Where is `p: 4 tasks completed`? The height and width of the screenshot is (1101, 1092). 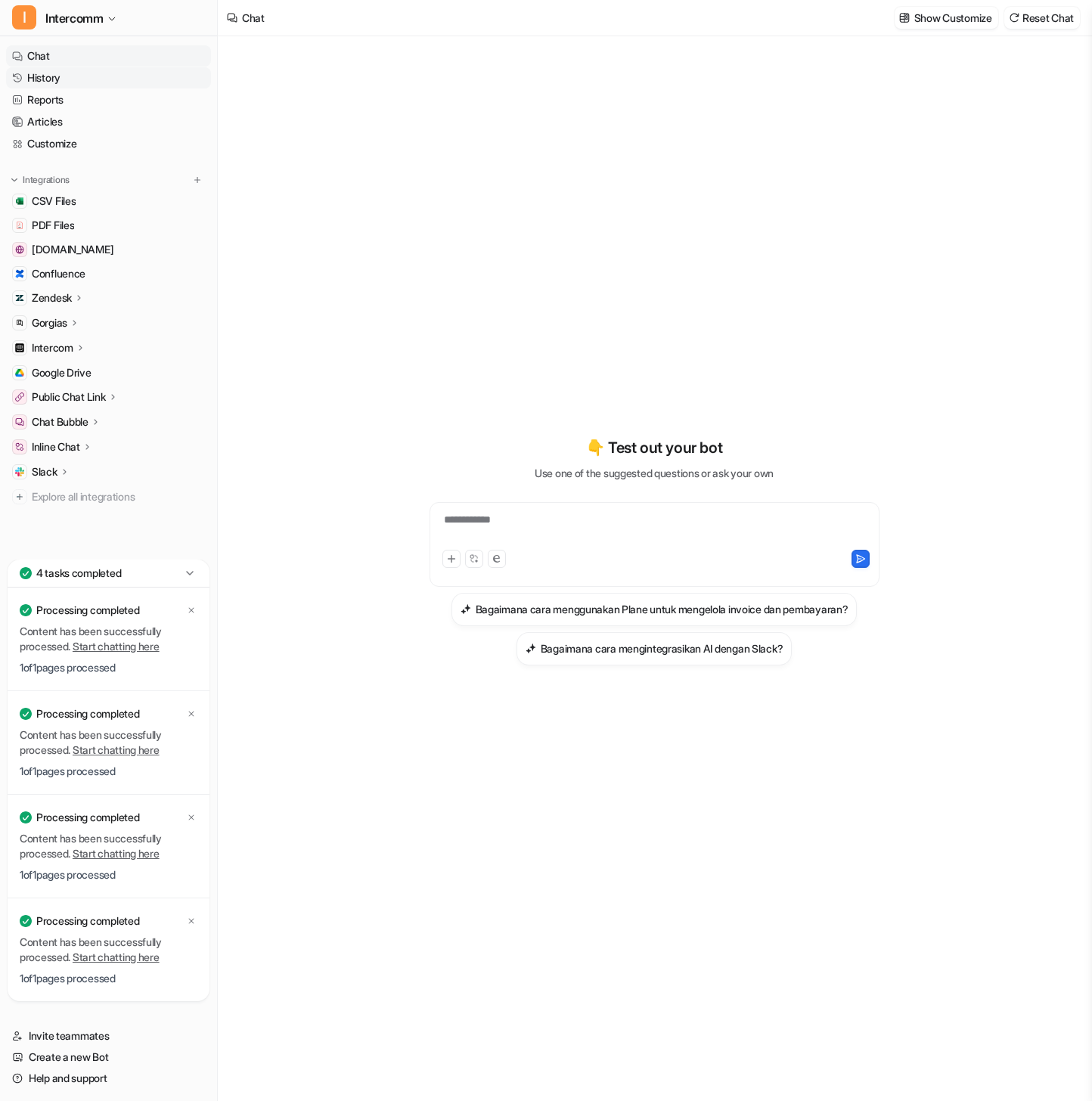
p: 4 tasks completed is located at coordinates (78, 574).